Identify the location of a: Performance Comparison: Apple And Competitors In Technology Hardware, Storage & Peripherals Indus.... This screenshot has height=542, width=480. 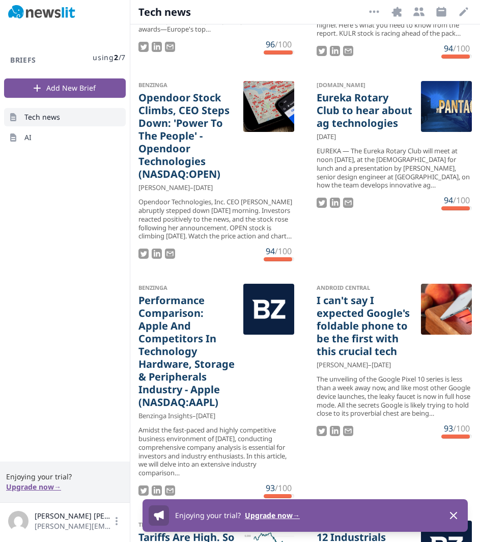
(187, 351).